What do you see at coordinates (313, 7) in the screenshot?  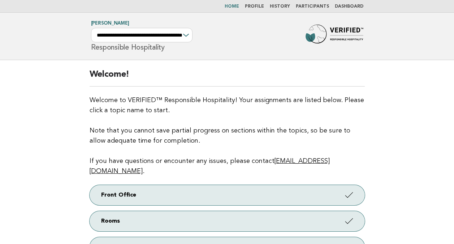 I see `a: Participants` at bounding box center [313, 7].